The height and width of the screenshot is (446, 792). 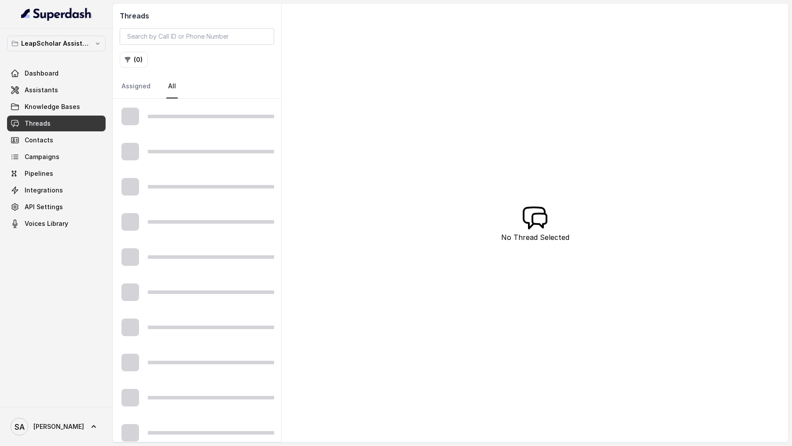 What do you see at coordinates (197, 87) in the screenshot?
I see `nav: Tabs` at bounding box center [197, 87].